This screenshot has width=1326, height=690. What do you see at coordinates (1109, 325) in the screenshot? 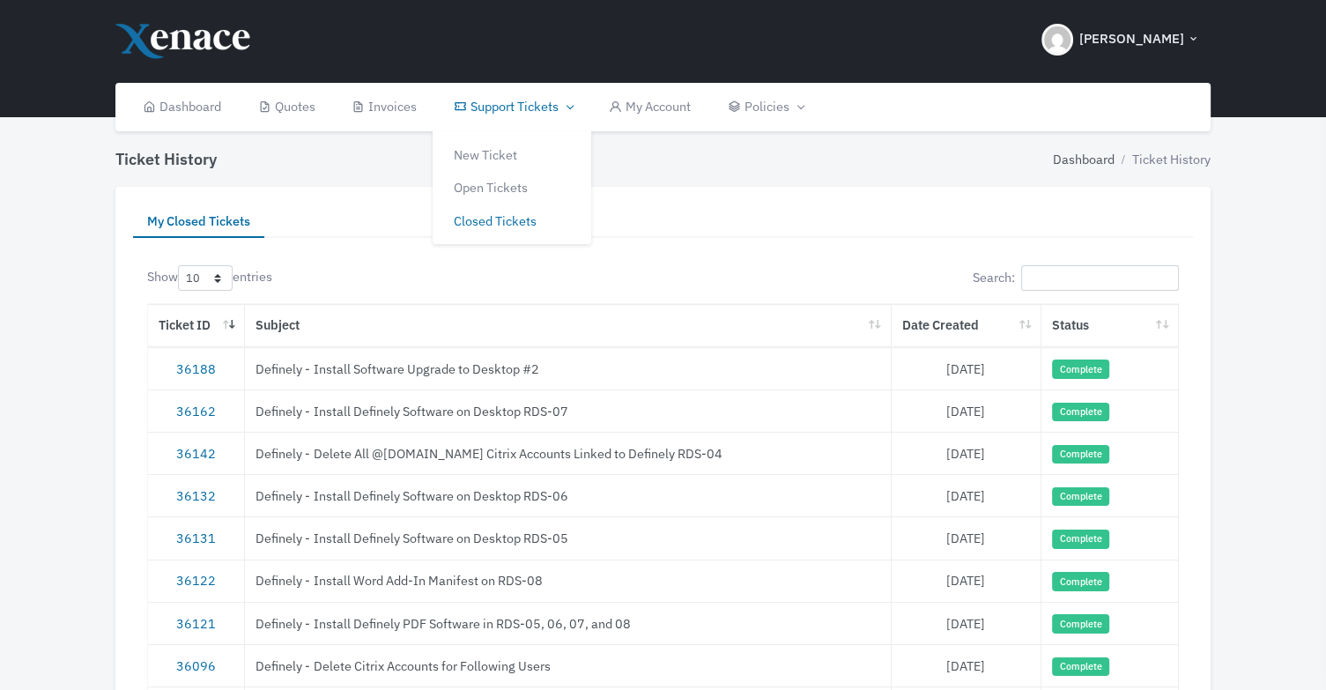
I see `th: Status: activate to sort column ascending` at bounding box center [1109, 325].